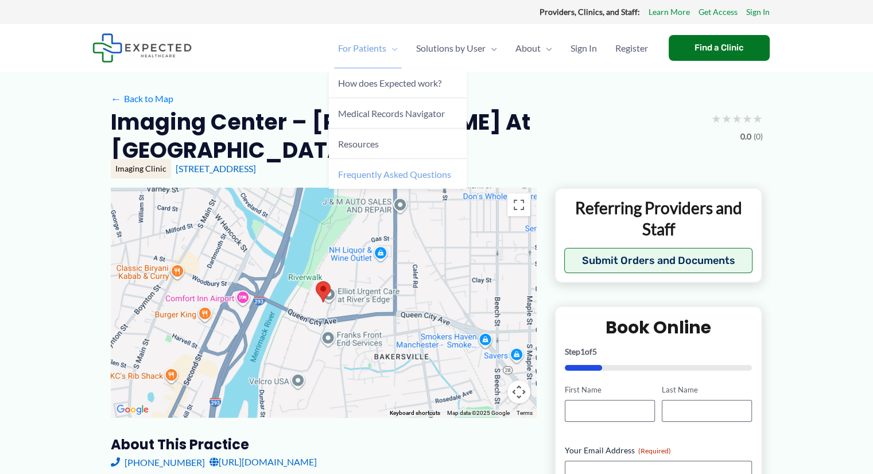 The height and width of the screenshot is (474, 873). What do you see at coordinates (525, 413) in the screenshot?
I see `a: Terms (opens in new tab)` at bounding box center [525, 413].